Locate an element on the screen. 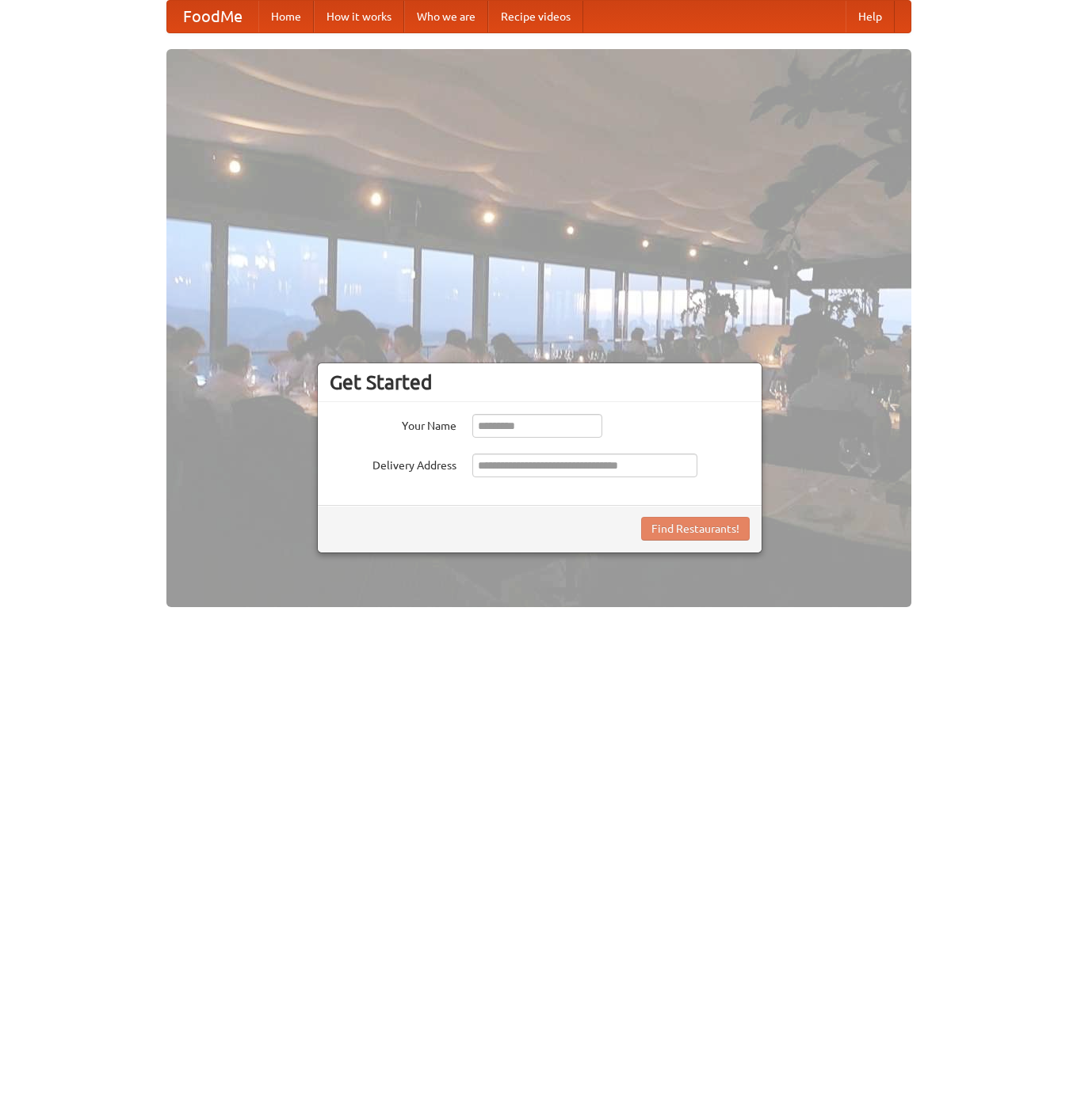  a: FoodMe is located at coordinates (212, 17).